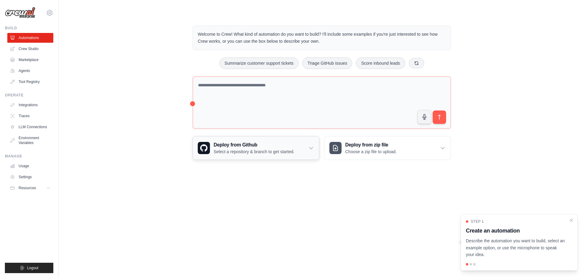 This screenshot has height=278, width=585. Describe the element at coordinates (381, 63) in the screenshot. I see `button: Score inbound leads` at that location.